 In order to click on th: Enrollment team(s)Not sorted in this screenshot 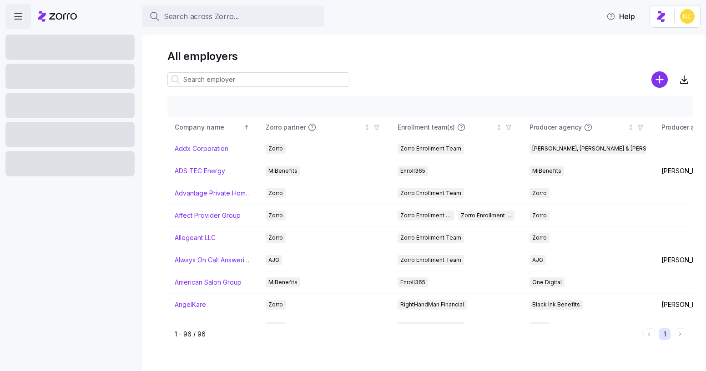, I will do `click(456, 127)`.